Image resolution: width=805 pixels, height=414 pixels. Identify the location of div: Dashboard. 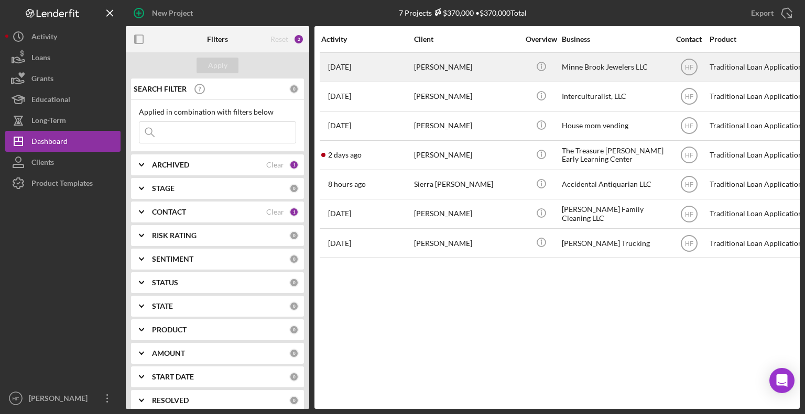
(49, 143).